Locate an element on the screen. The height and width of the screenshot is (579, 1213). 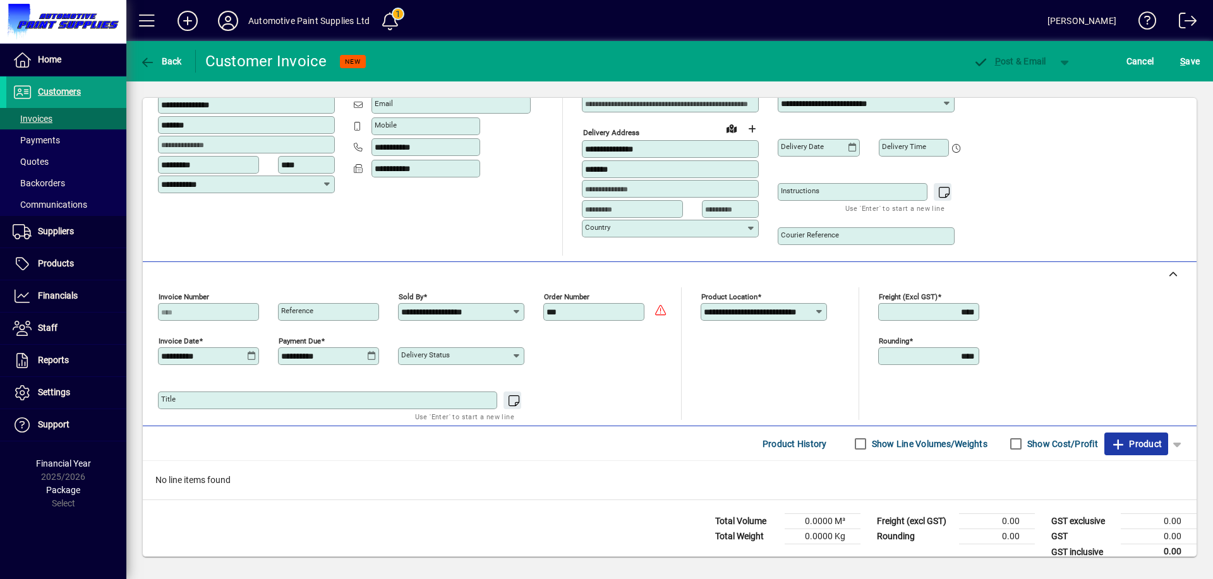
mat-label: Mobile is located at coordinates (385, 125).